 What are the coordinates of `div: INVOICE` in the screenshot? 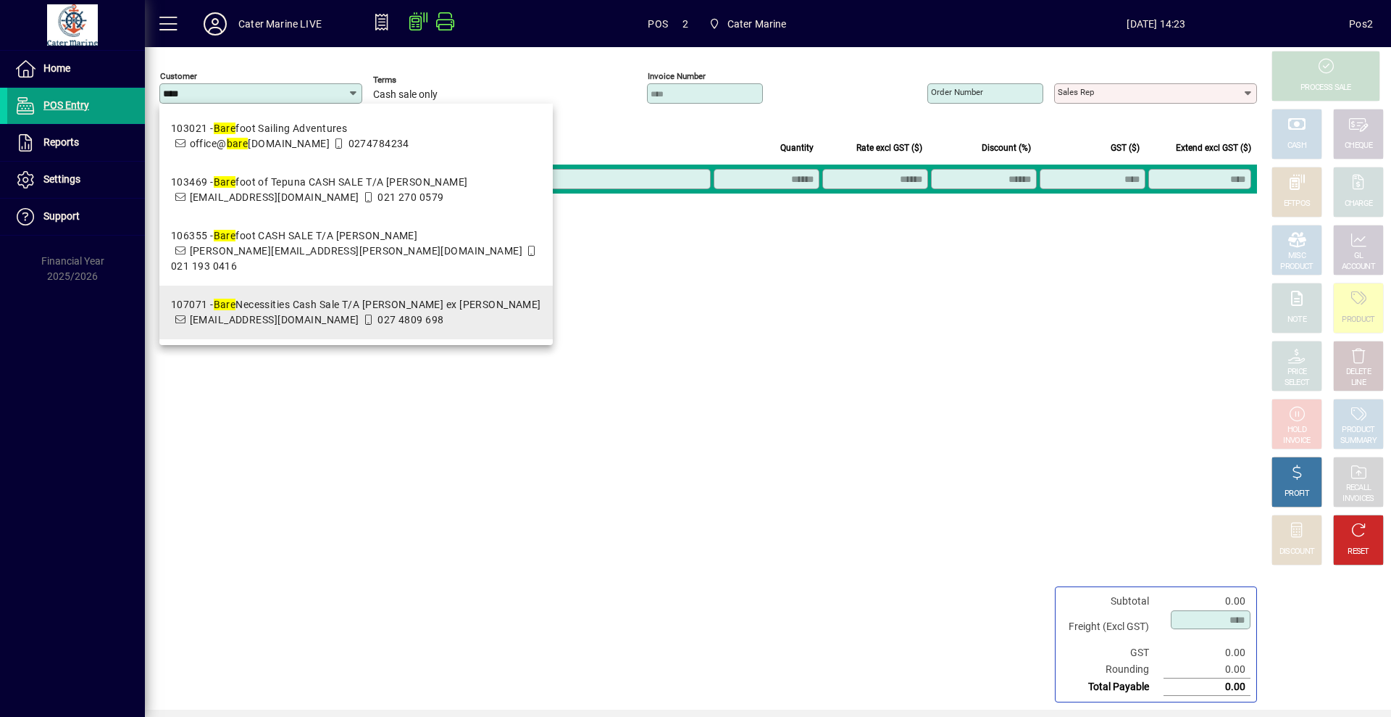 It's located at (1296, 440).